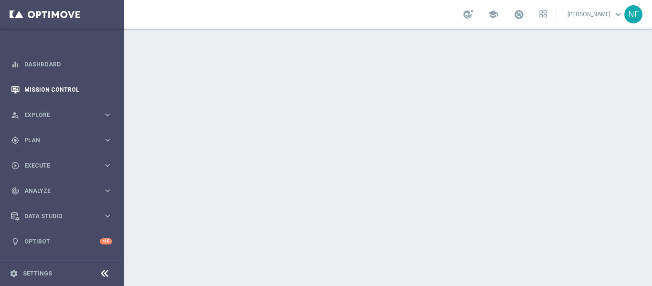  I want to click on div: equalizer Dashboard, so click(62, 64).